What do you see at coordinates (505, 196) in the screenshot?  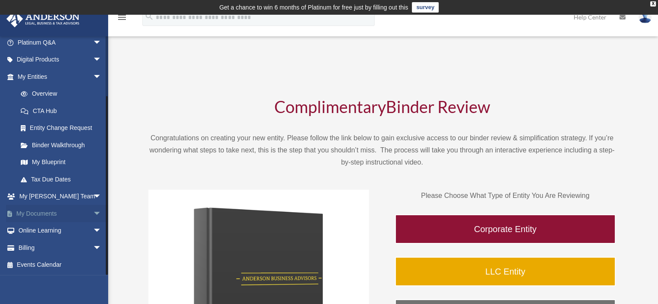 I see `p: Please Choose What Type of Entity You Are Reviewing` at bounding box center [505, 196].